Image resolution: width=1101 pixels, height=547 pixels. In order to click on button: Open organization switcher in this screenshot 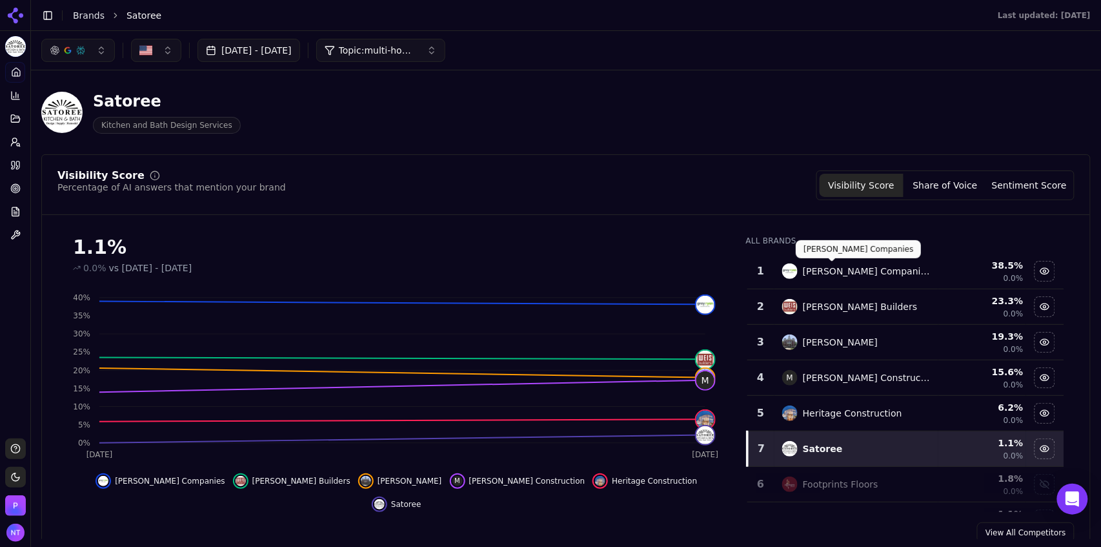, I will do `click(15, 505)`.